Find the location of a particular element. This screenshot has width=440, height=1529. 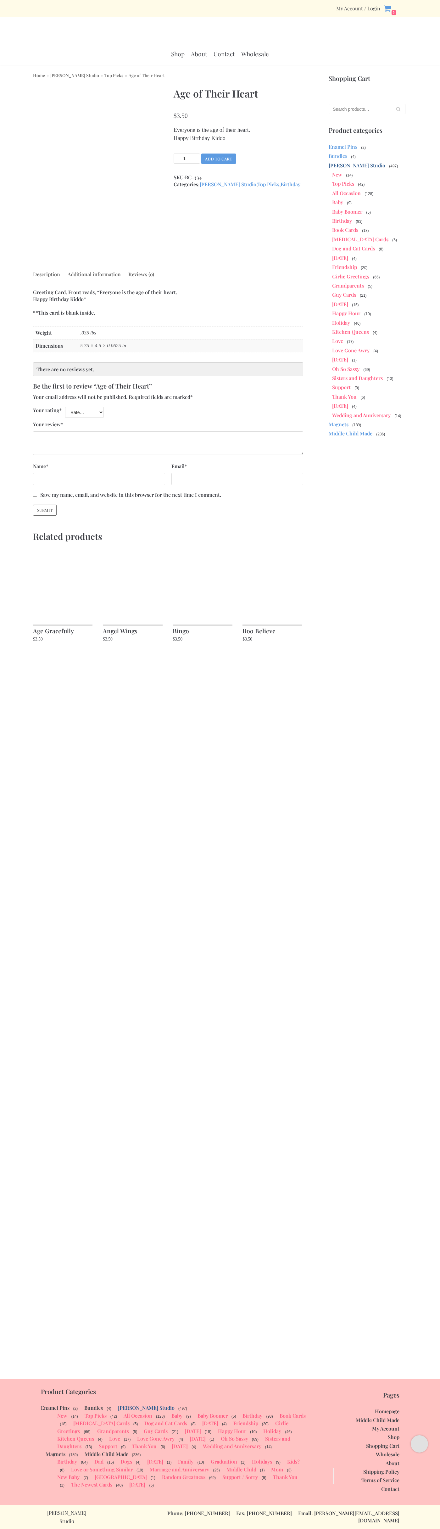

td: 5.75 × 4.5 × 0.0625 in is located at coordinates (192, 345).